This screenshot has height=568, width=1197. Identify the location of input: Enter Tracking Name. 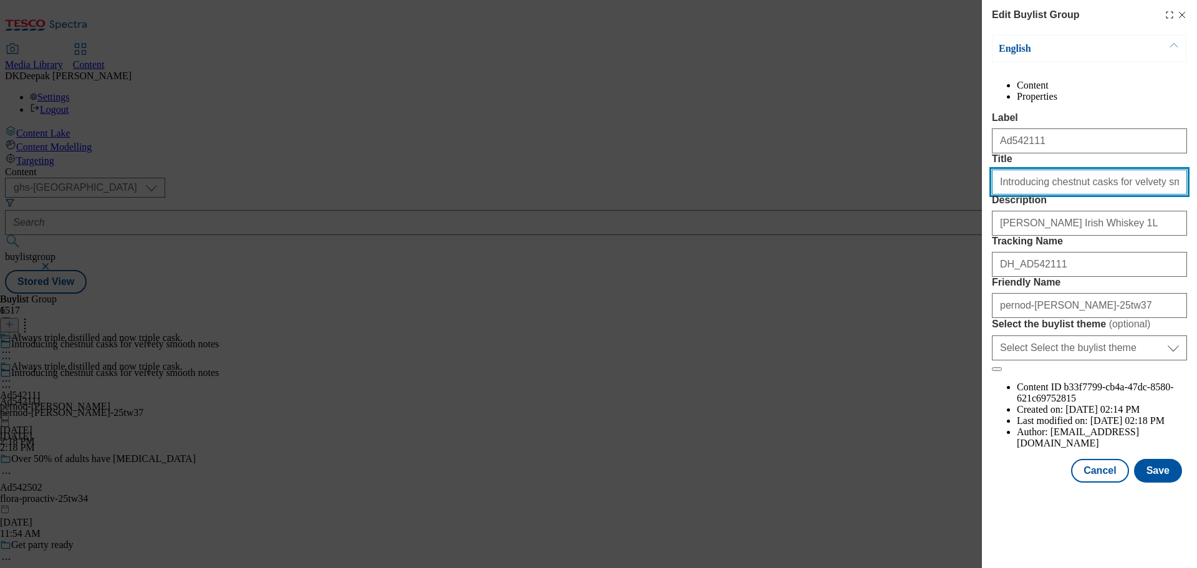
(1089, 264).